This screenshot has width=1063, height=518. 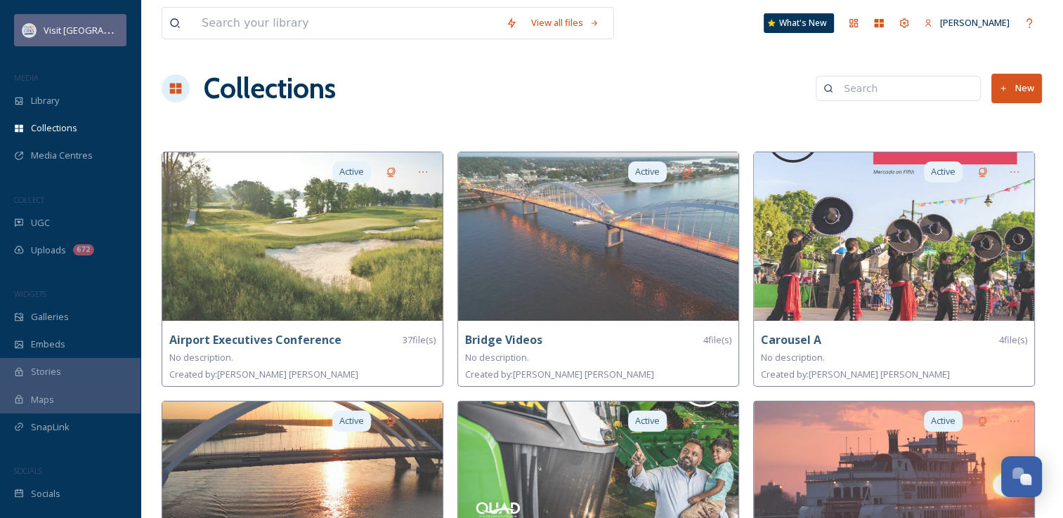 I want to click on strong: Carousel A, so click(x=791, y=340).